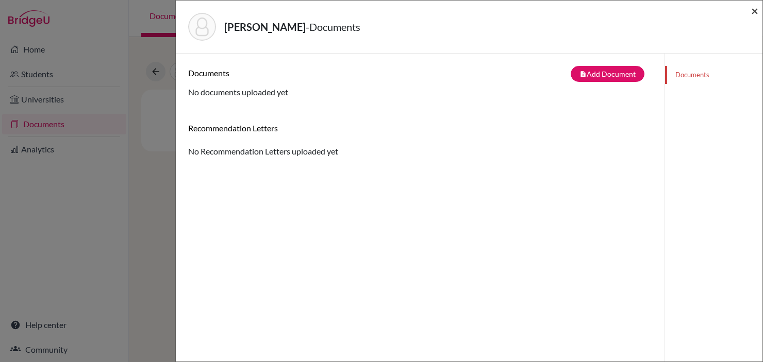 This screenshot has width=763, height=362. Describe the element at coordinates (333, 27) in the screenshot. I see `span: - Documents` at that location.